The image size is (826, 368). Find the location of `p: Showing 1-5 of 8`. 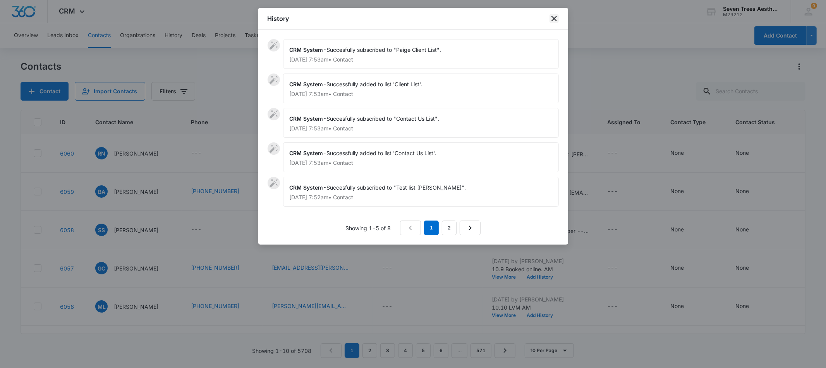

p: Showing 1-5 of 8 is located at coordinates (368, 228).